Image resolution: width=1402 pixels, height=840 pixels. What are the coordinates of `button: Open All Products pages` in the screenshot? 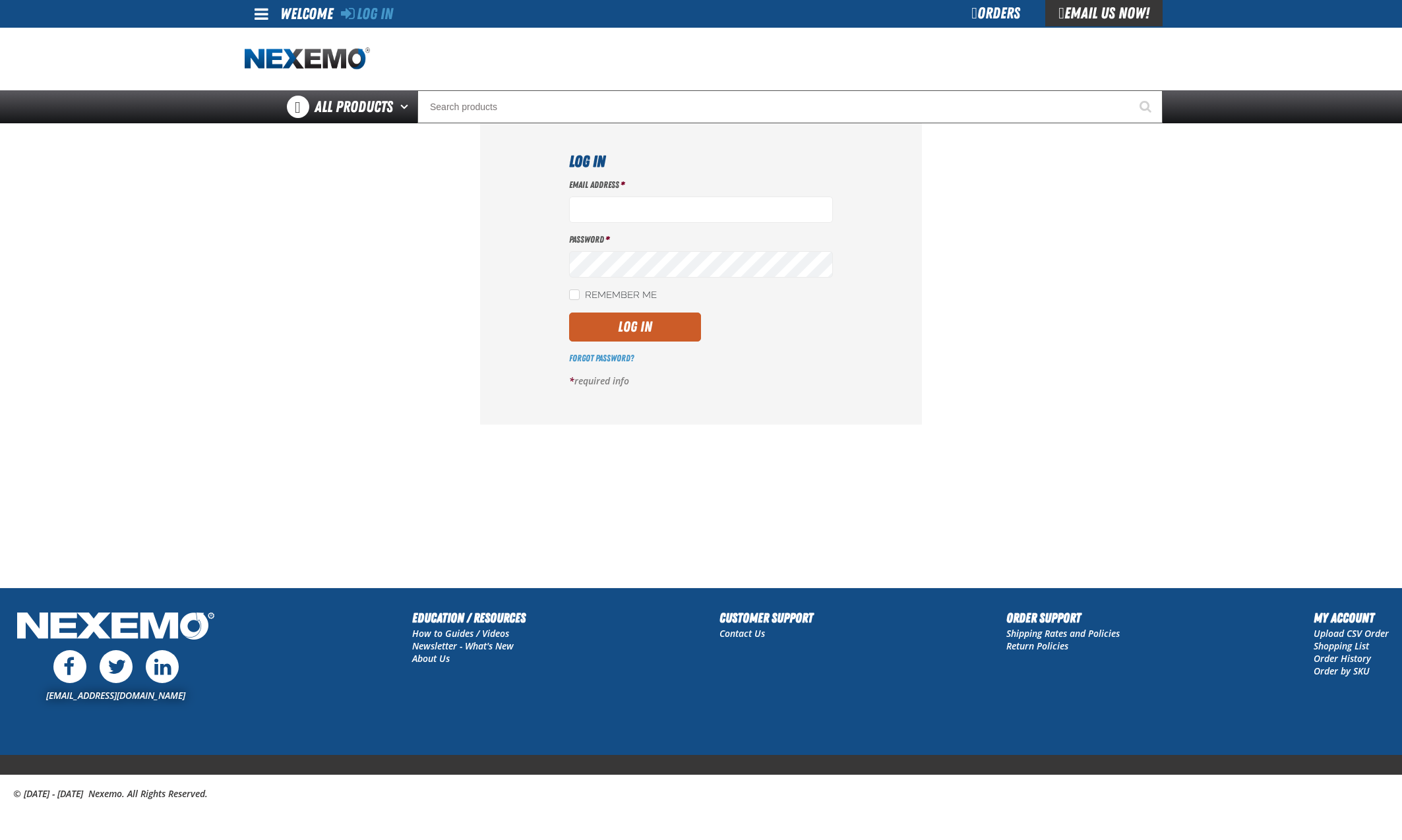 It's located at (406, 107).